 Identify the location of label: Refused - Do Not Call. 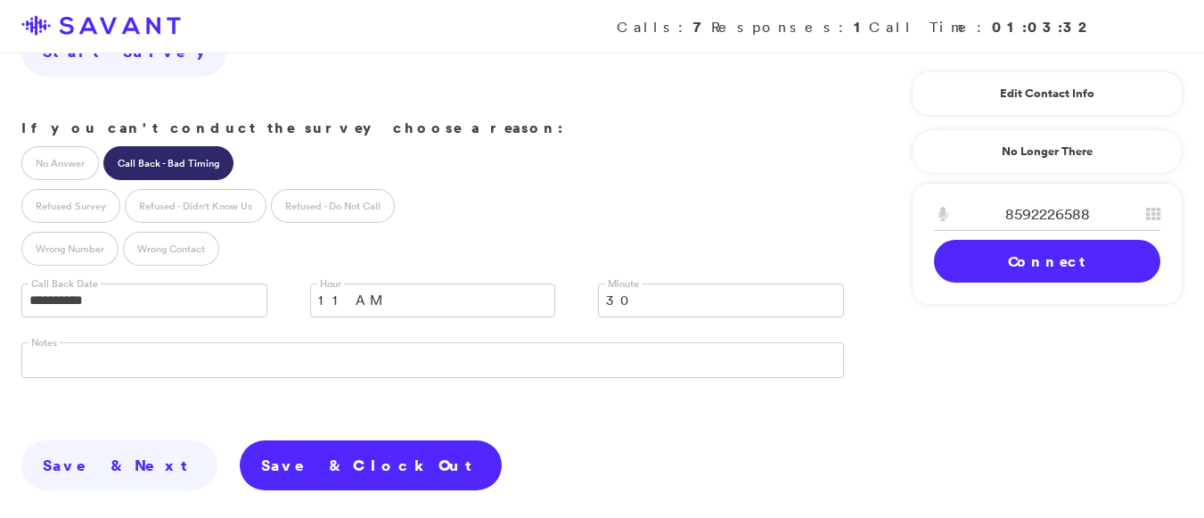
(332, 206).